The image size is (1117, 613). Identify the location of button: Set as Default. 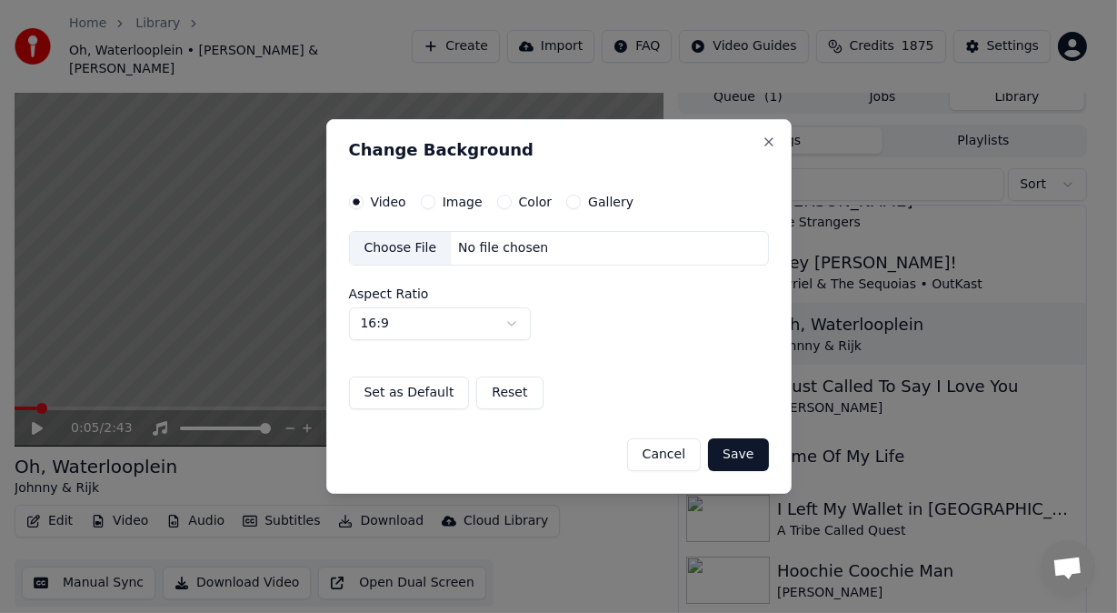
(409, 393).